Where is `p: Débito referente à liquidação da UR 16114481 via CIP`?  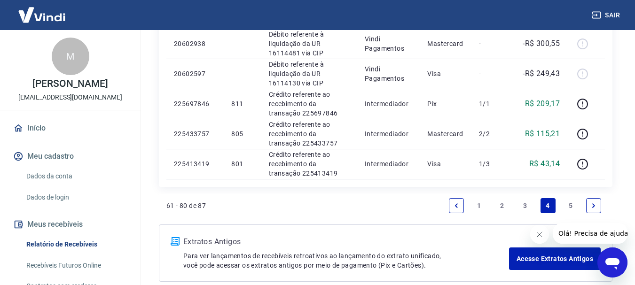
p: Débito referente à liquidação da UR 16114481 via CIP is located at coordinates (309, 44).